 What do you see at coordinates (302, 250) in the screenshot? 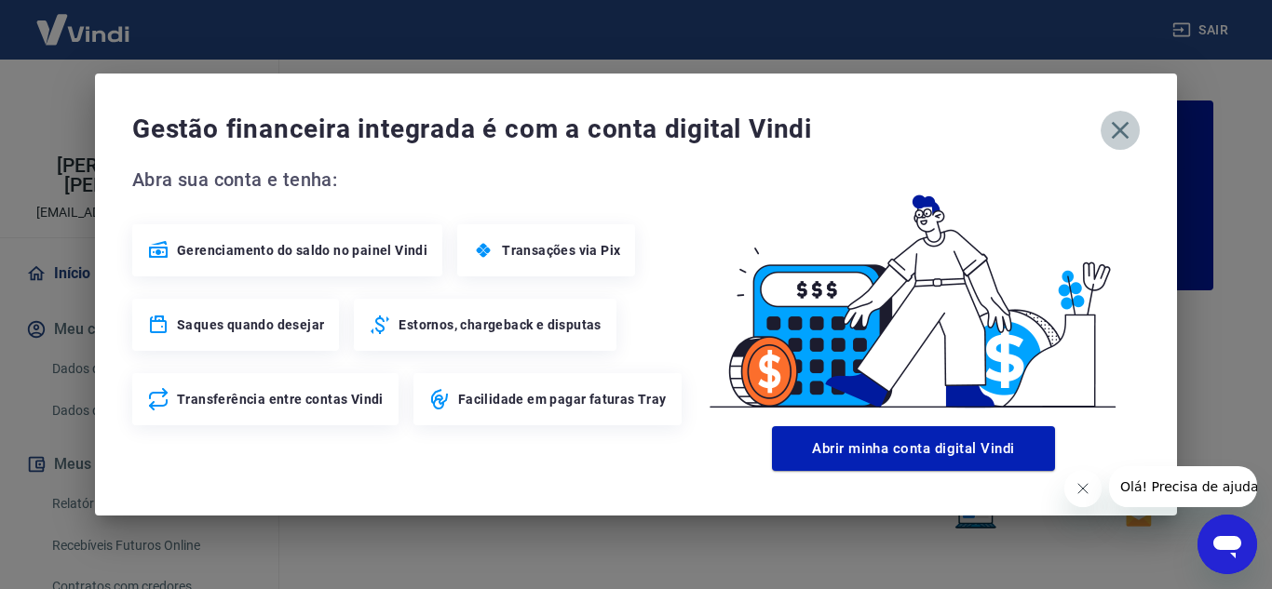
I see `span: Gerenciamento do saldo no painel Vindi` at bounding box center [302, 250].